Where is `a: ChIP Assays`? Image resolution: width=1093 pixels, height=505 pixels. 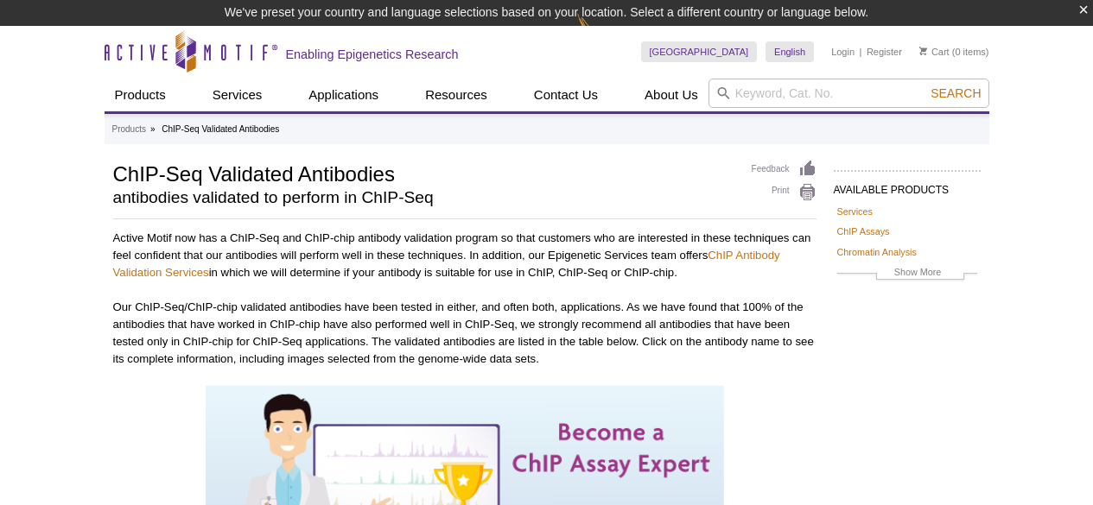
a: ChIP Assays is located at coordinates (863, 232).